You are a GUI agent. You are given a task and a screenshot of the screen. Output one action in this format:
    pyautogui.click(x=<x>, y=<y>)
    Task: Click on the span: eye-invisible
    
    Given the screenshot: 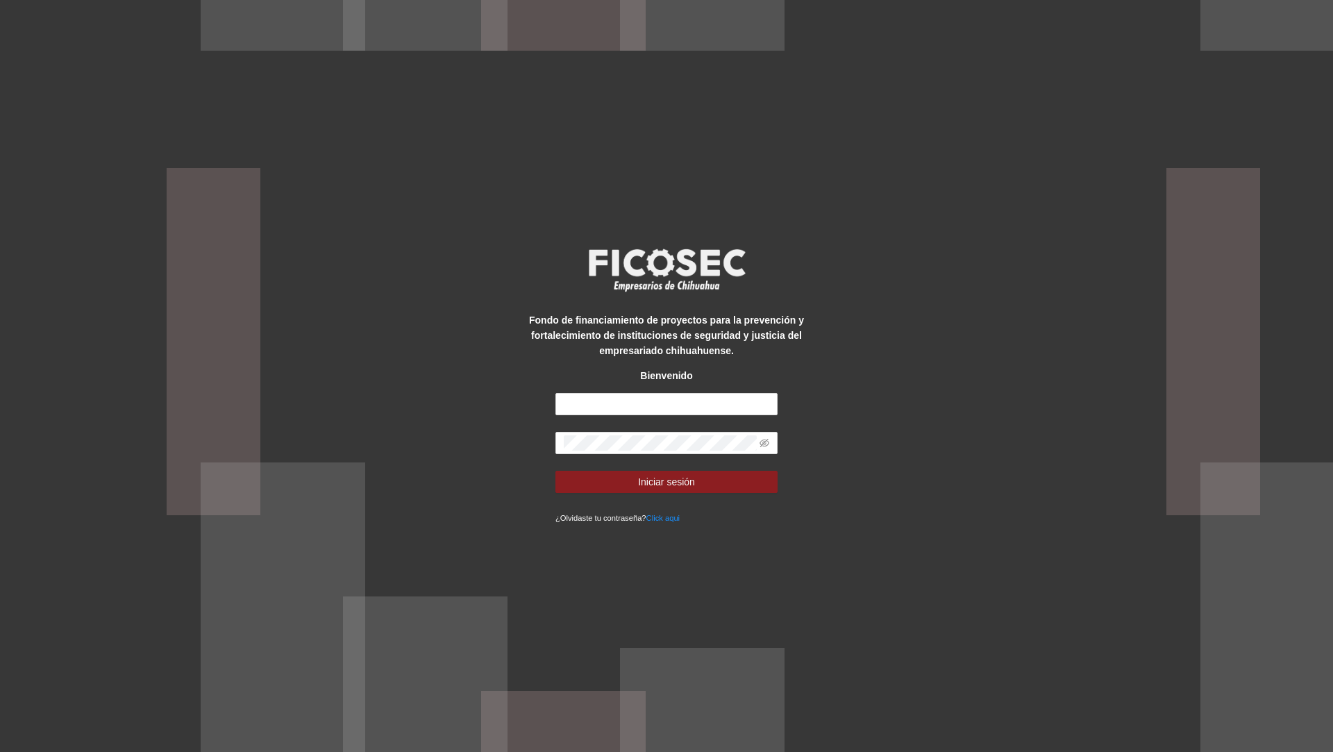 What is the action you would take?
    pyautogui.click(x=764, y=443)
    